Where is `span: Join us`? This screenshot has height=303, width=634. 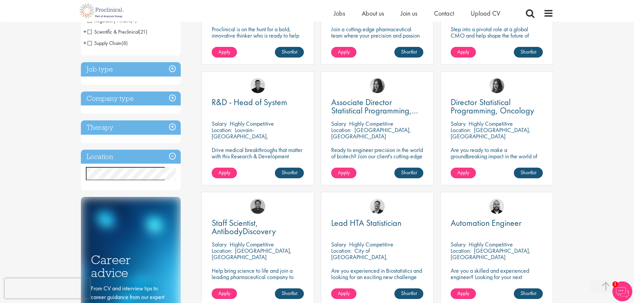
span: Join us is located at coordinates (409, 13).